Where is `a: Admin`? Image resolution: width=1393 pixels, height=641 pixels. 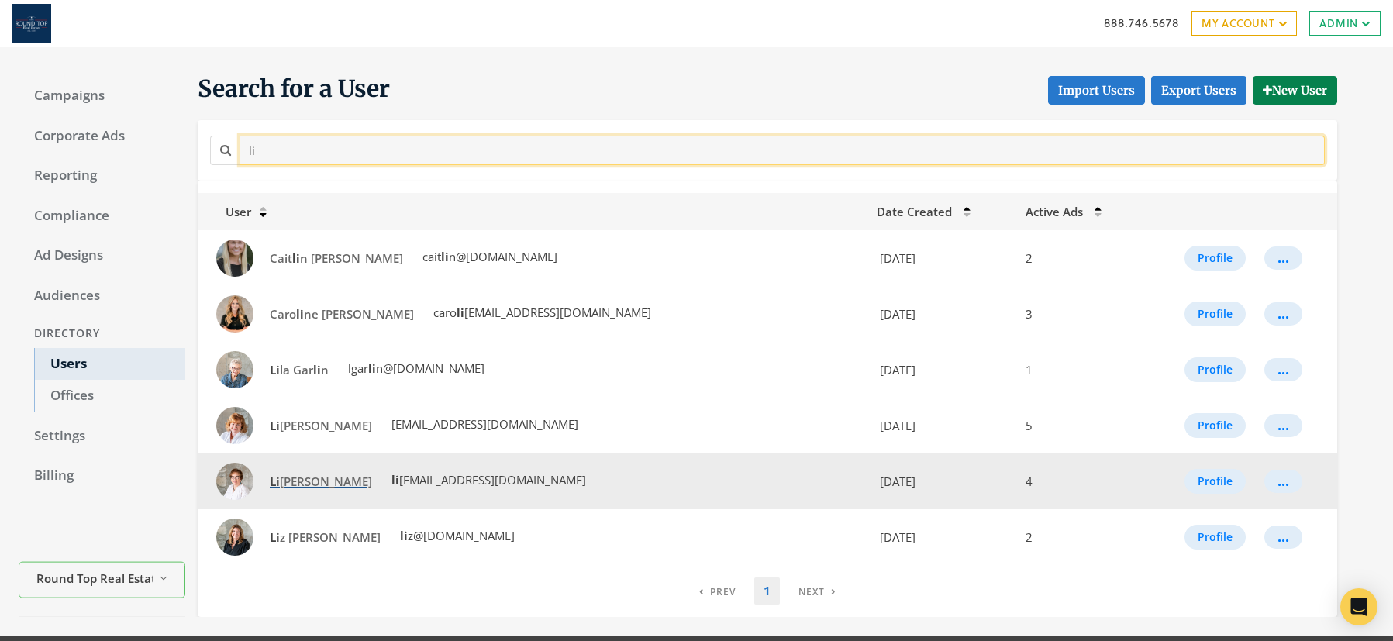 a: Admin is located at coordinates (1345, 23).